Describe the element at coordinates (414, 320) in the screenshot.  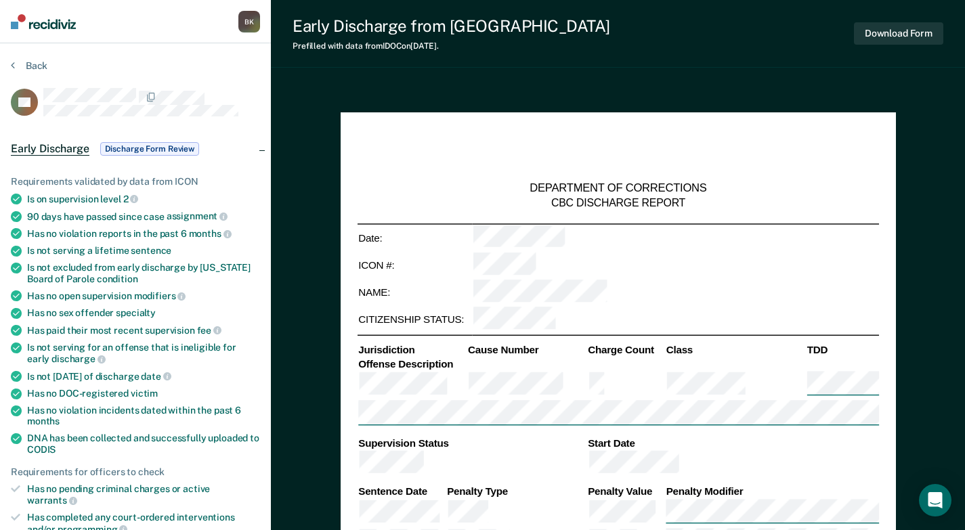
I see `td: CITIZENSHIP STATUS:` at that location.